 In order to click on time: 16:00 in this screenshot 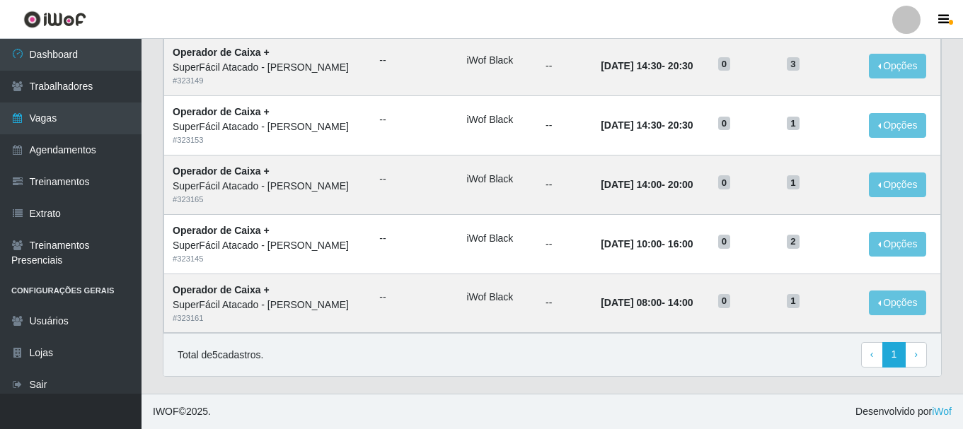, I will do `click(680, 244)`.